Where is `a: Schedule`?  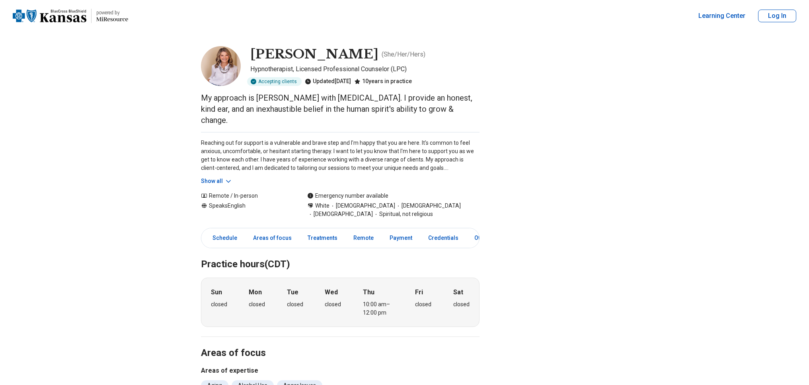 a: Schedule is located at coordinates (222, 238).